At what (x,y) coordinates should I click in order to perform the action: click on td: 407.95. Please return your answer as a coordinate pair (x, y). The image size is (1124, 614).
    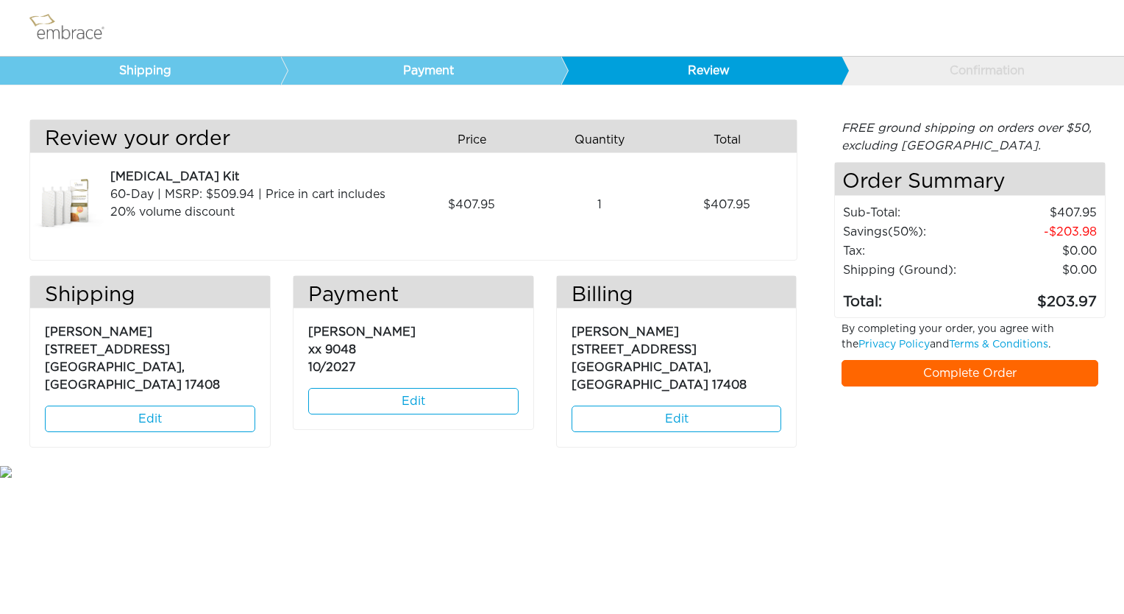
    Looking at the image, I should click on (1040, 213).